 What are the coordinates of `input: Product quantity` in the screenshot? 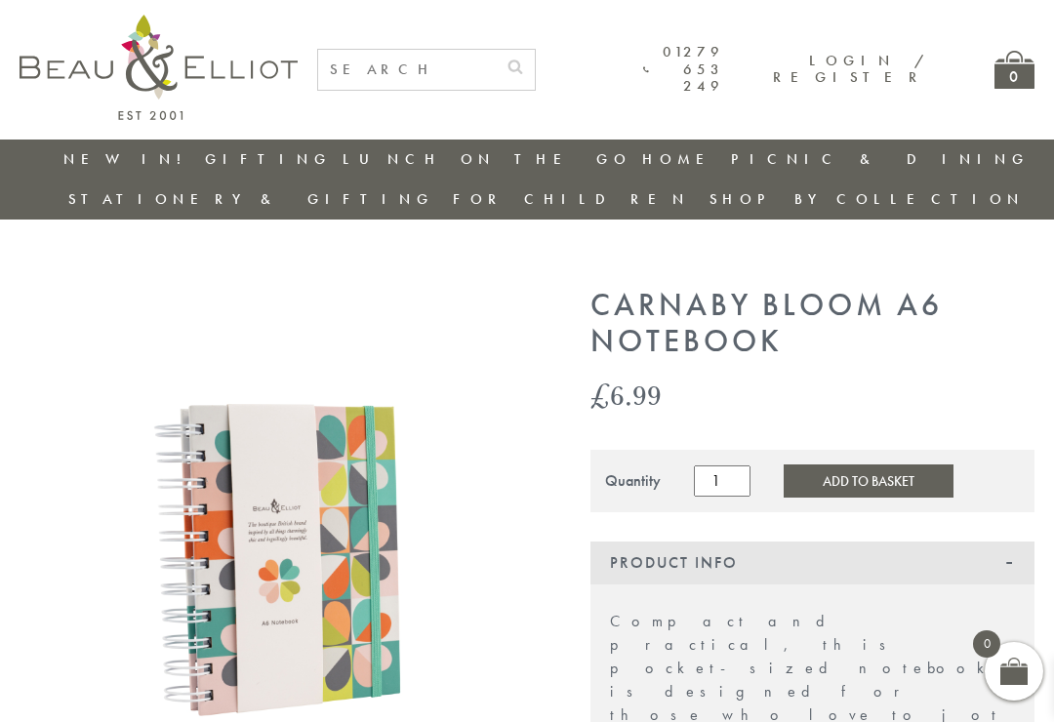 It's located at (722, 481).